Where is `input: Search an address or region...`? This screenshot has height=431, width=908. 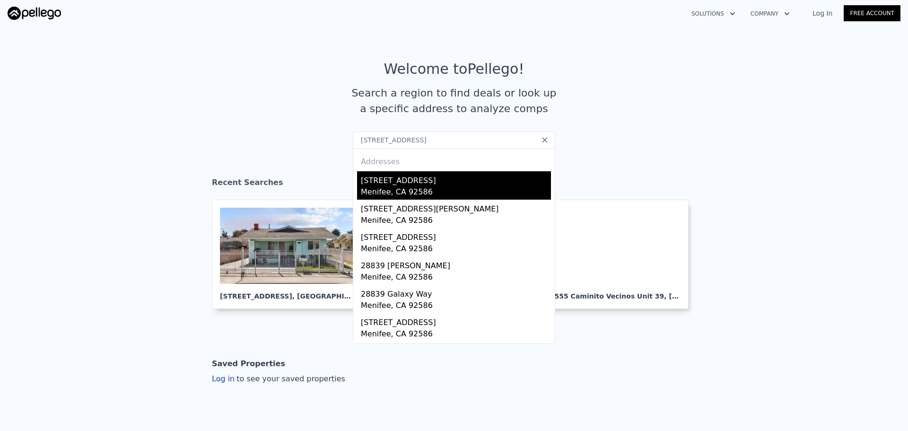 input: Search an address or region... is located at coordinates (454, 140).